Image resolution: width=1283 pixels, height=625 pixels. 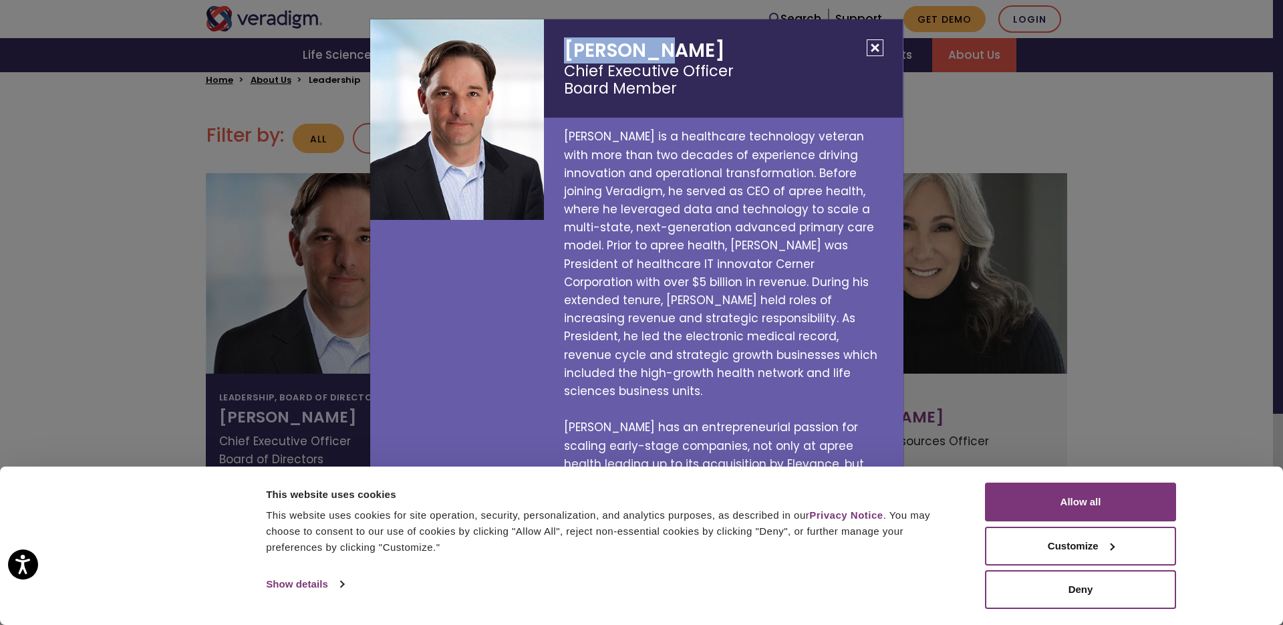 What do you see at coordinates (1080, 589) in the screenshot?
I see `button: Deny` at bounding box center [1080, 589].